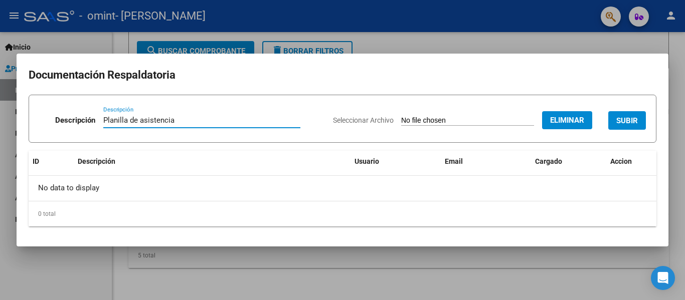 The height and width of the screenshot is (300, 685). I want to click on div: No data to display, so click(343, 189).